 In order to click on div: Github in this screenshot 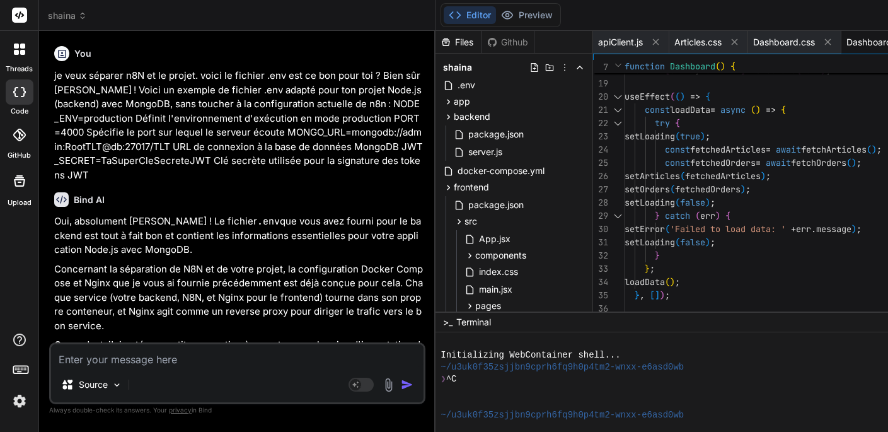, I will do `click(508, 42)`.